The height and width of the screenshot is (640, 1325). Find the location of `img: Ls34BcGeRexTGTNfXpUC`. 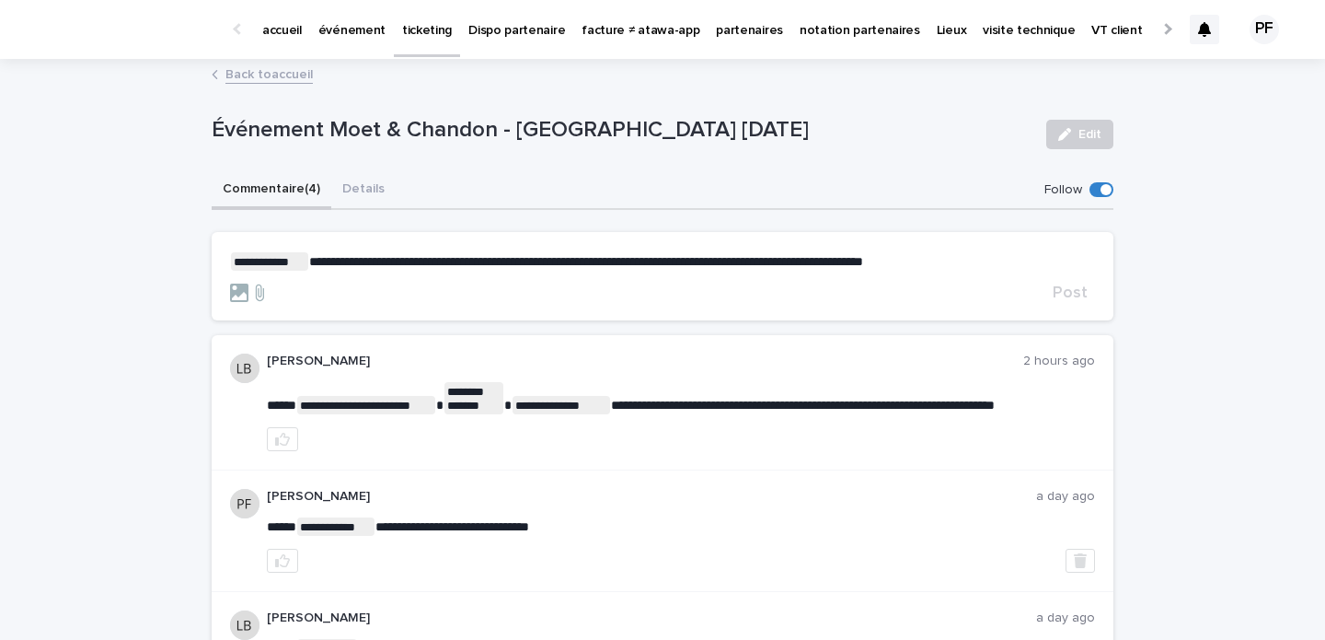

img: Ls34BcGeRexTGTNfXpUC is located at coordinates (126, 29).